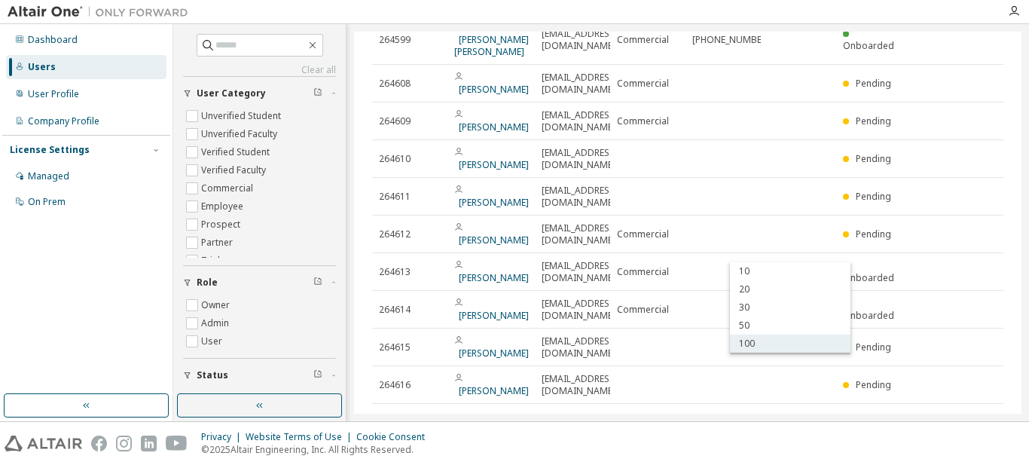  I want to click on img: facebook.svg, so click(99, 443).